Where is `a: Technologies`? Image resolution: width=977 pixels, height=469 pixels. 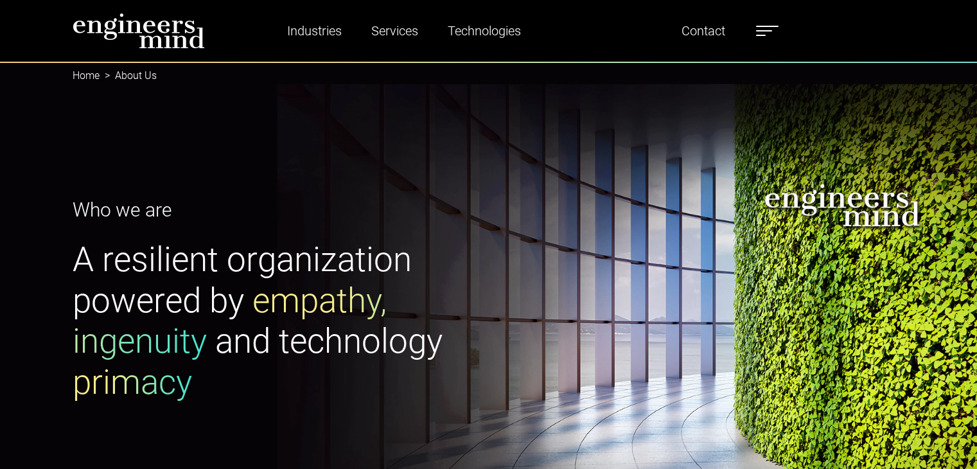 a: Technologies is located at coordinates (484, 31).